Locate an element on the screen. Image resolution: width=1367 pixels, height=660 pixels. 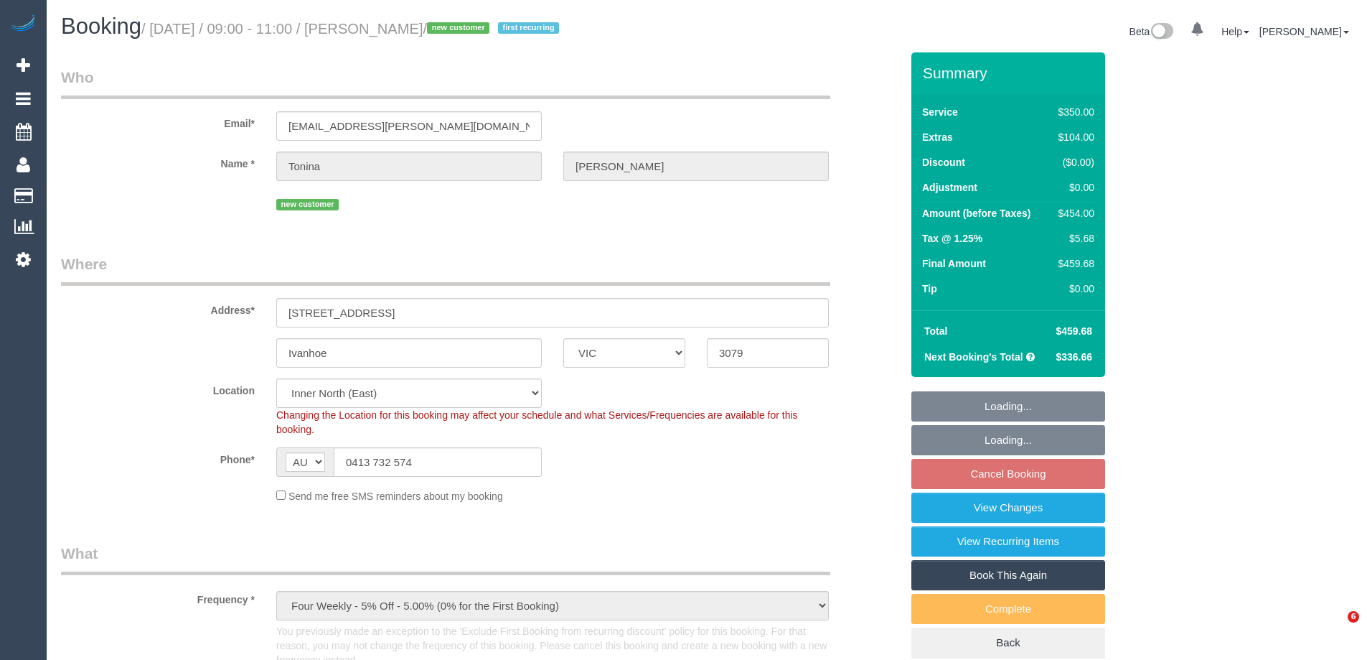
a: Beta is located at coordinates (1152, 32).